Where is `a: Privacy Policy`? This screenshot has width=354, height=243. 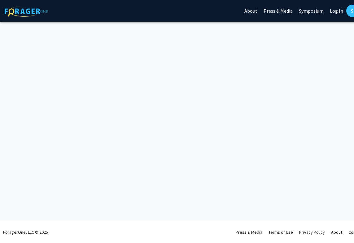
a: Privacy Policy is located at coordinates (312, 232).